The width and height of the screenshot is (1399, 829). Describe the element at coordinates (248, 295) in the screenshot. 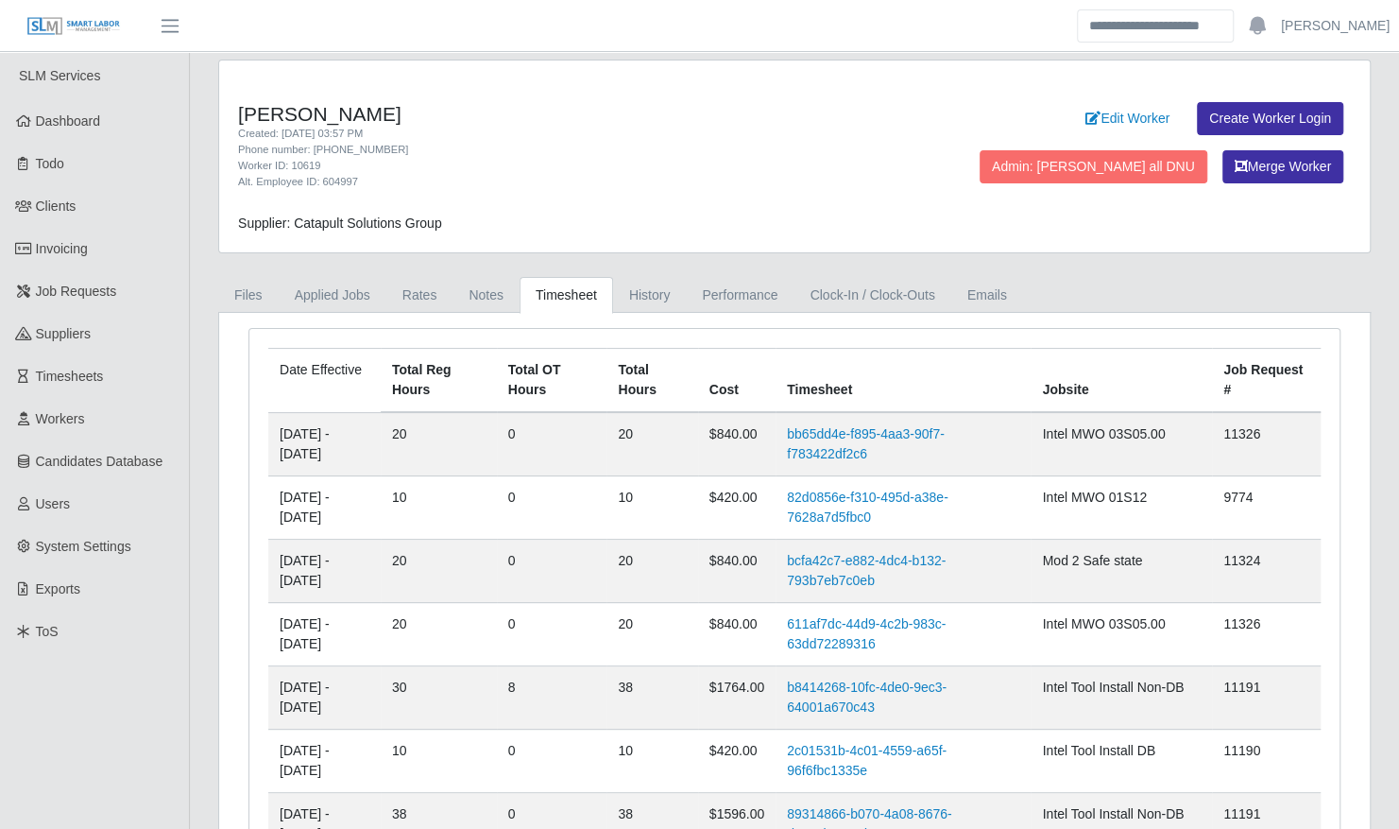

I see `a: Files` at that location.